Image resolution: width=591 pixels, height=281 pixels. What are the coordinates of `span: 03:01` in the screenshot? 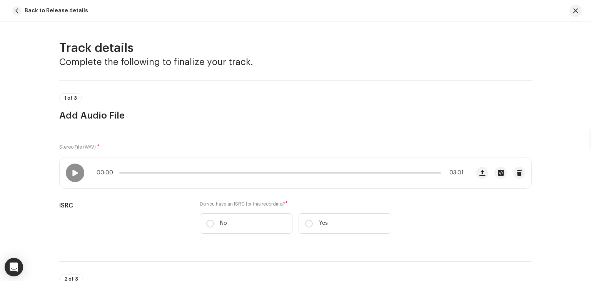 It's located at (454, 173).